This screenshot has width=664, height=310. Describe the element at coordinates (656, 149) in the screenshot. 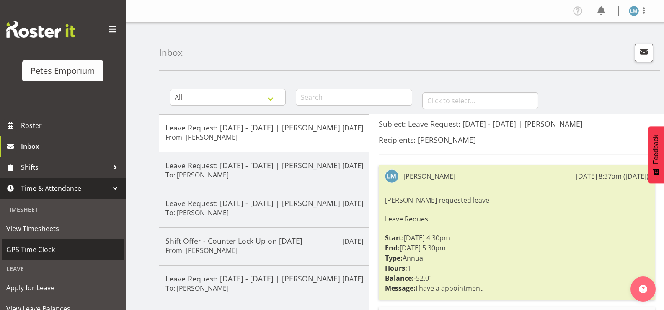

I see `span: Feedback` at that location.